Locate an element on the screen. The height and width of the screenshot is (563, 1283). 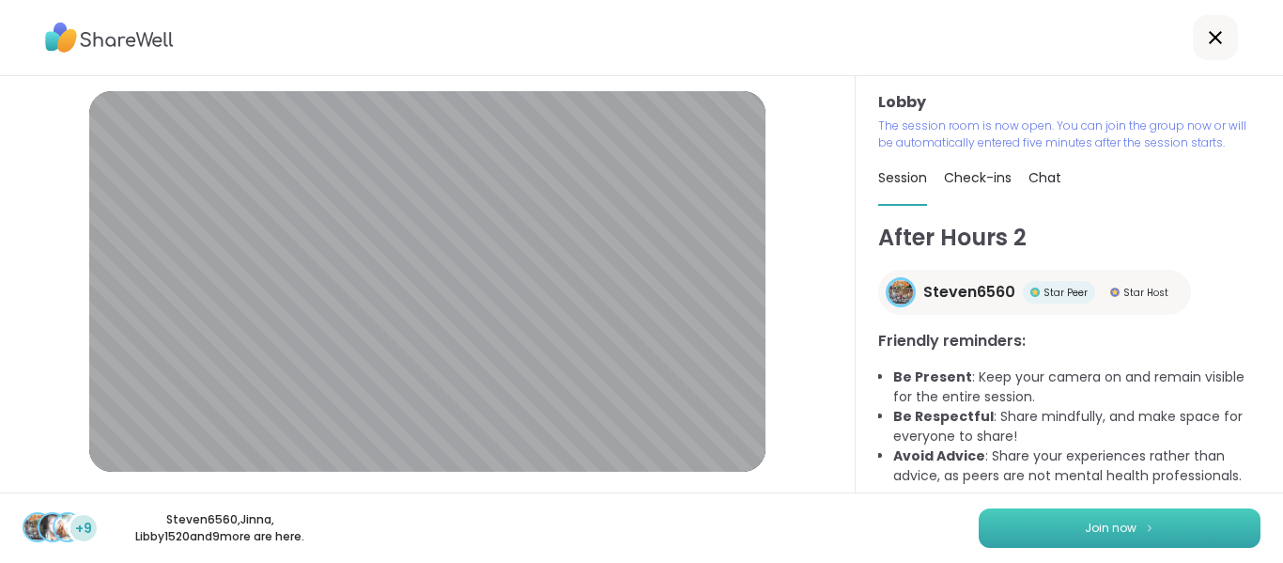
b: Be Respectful is located at coordinates (943, 416).